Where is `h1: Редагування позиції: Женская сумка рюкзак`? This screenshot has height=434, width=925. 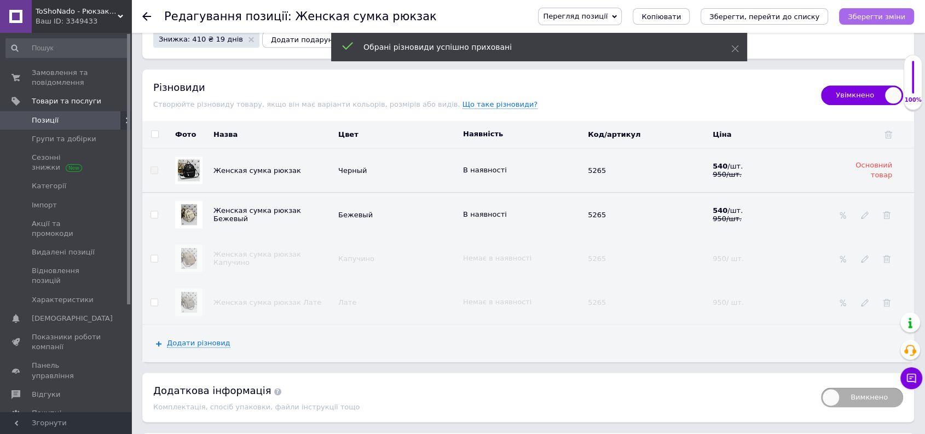 h1: Редагування позиції: Женская сумка рюкзак is located at coordinates (301, 16).